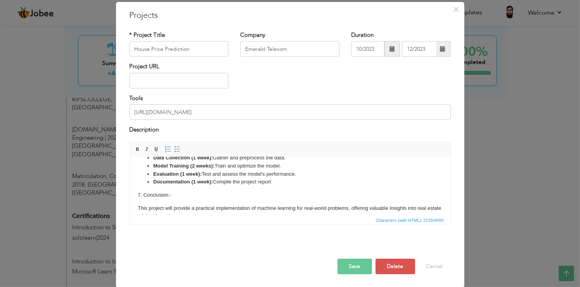 The image size is (580, 287). What do you see at coordinates (54, 9) in the screenshot?
I see `strong: Model Training (2 weeks):` at bounding box center [54, 9].